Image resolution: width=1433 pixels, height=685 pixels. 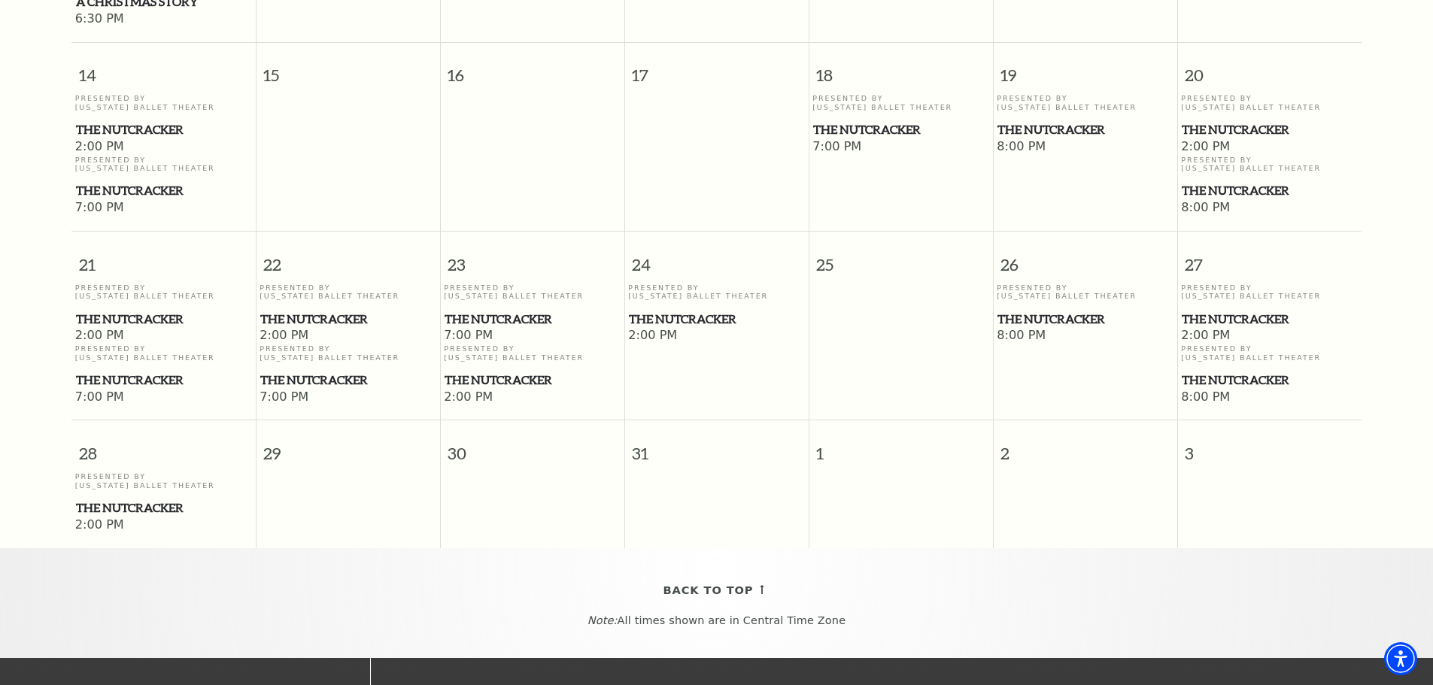 I want to click on span: Back To Top, so click(x=709, y=591).